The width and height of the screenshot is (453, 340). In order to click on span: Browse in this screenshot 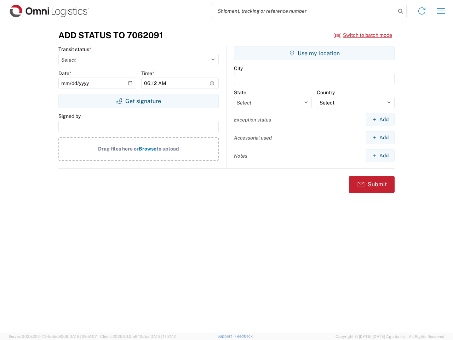, I will do `click(148, 149)`.